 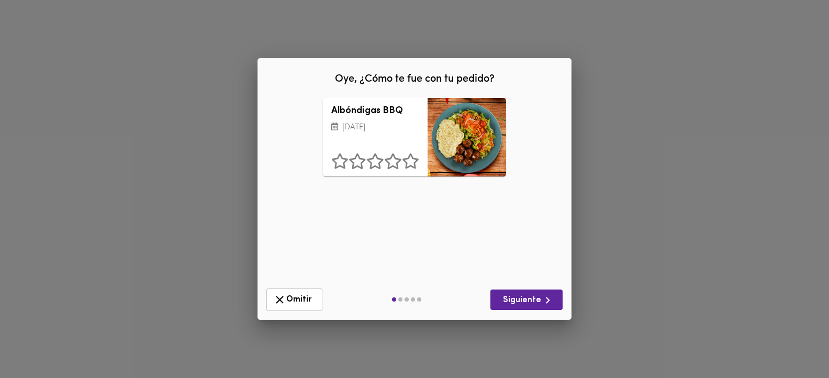 What do you see at coordinates (375, 111) in the screenshot?
I see `h3: Albóndigas BBQ` at bounding box center [375, 111].